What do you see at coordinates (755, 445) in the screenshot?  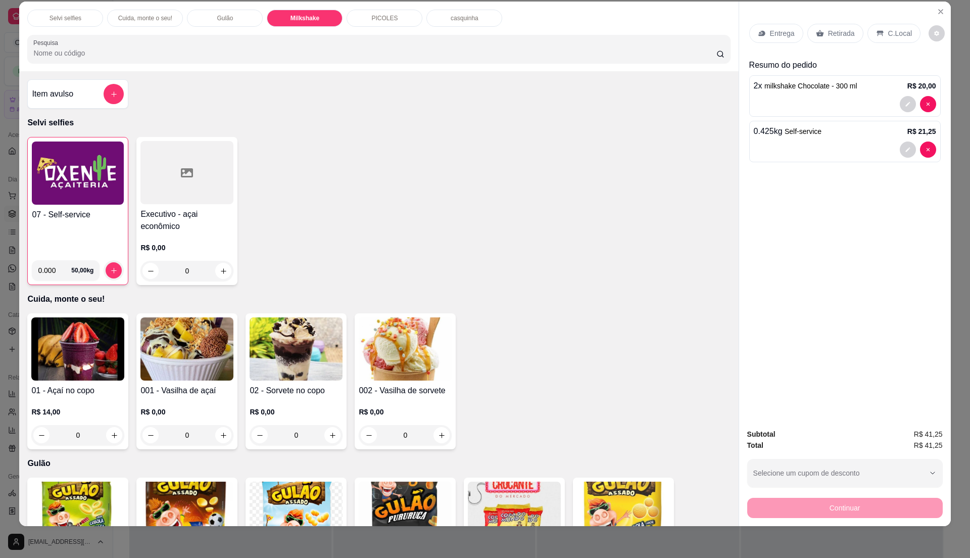 I see `strong: Total` at bounding box center [755, 445].